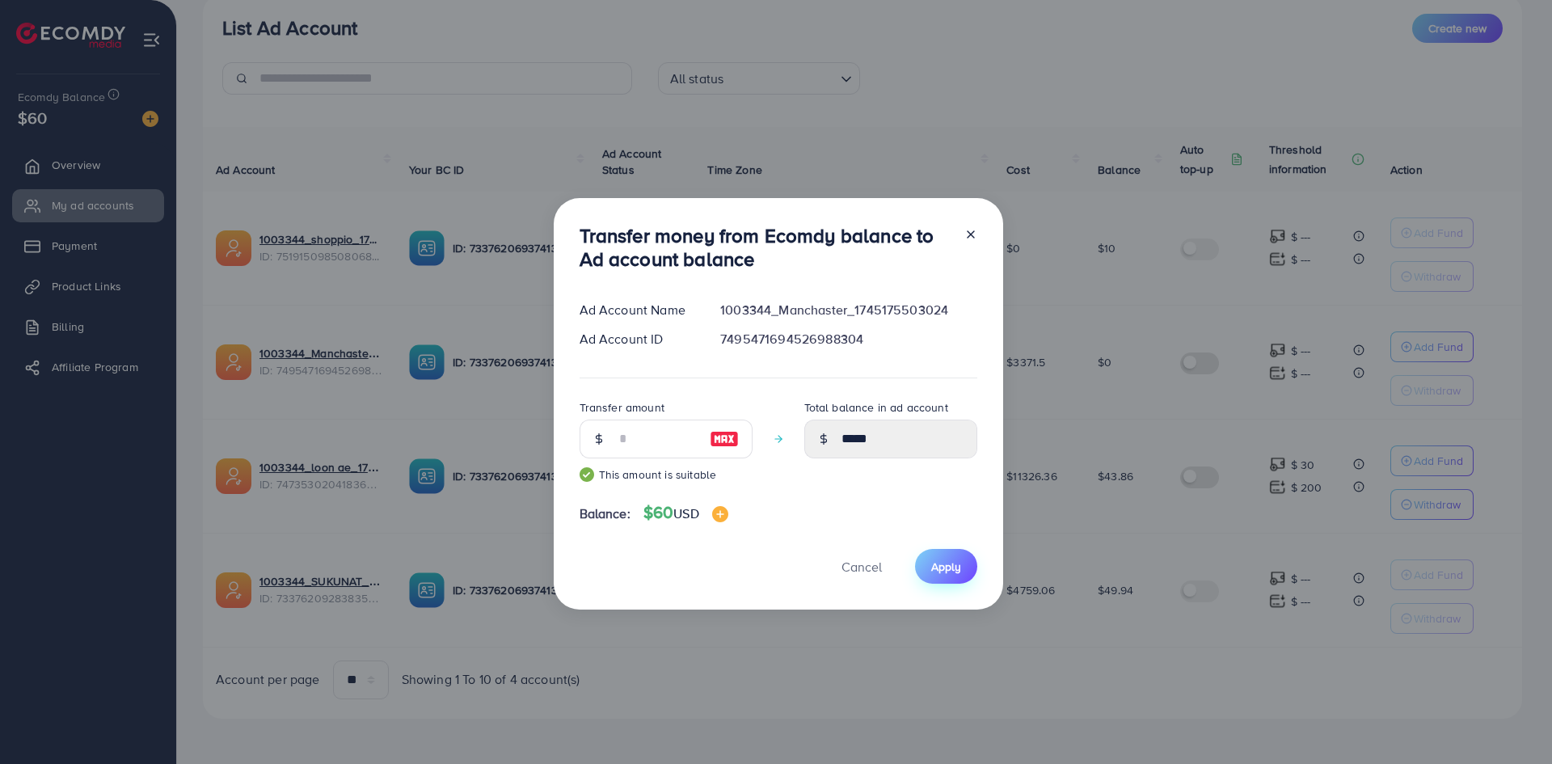  Describe the element at coordinates (686, 513) in the screenshot. I see `span: USD` at that location.